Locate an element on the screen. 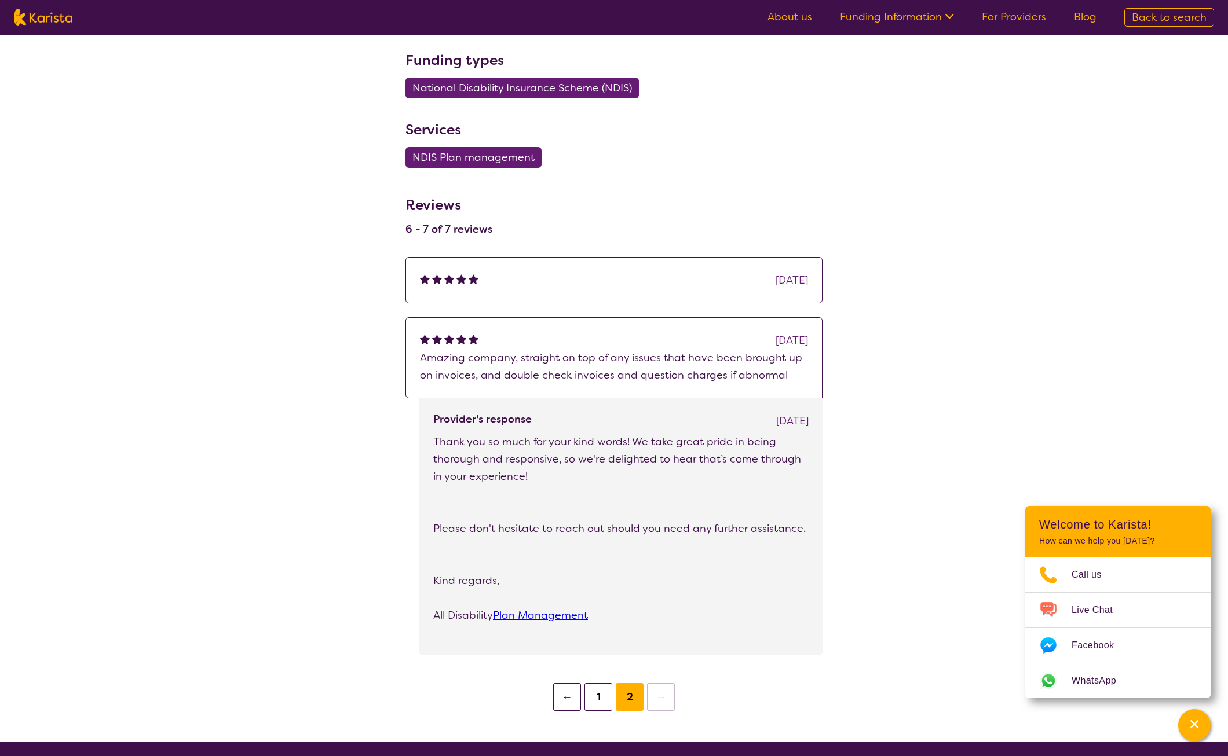 The width and height of the screenshot is (1228, 756). a: For Providers is located at coordinates (1014, 17).